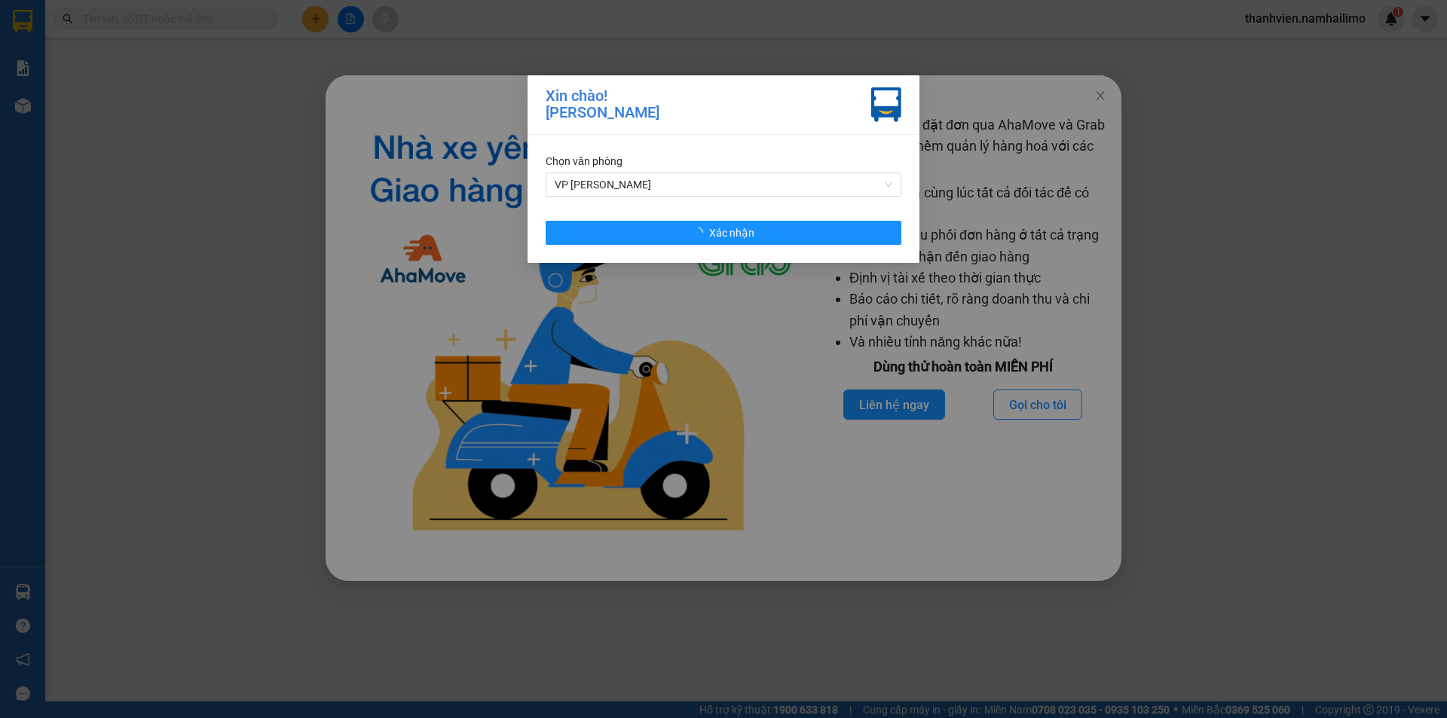 The height and width of the screenshot is (718, 1447). Describe the element at coordinates (724, 161) in the screenshot. I see `div: Chọn văn phòng` at that location.